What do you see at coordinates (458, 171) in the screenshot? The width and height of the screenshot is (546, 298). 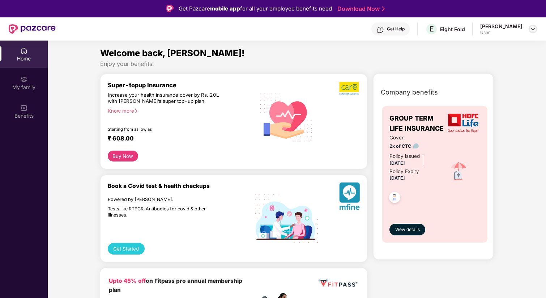 I see `img: icon` at bounding box center [458, 171].